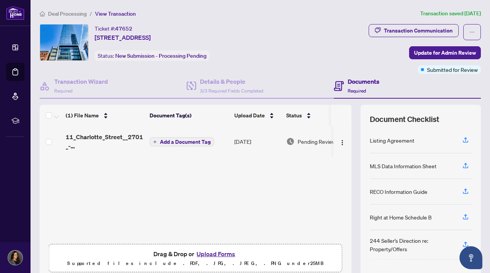 This screenshot has height=273, width=490. I want to click on th: Upload Date, so click(257, 115).